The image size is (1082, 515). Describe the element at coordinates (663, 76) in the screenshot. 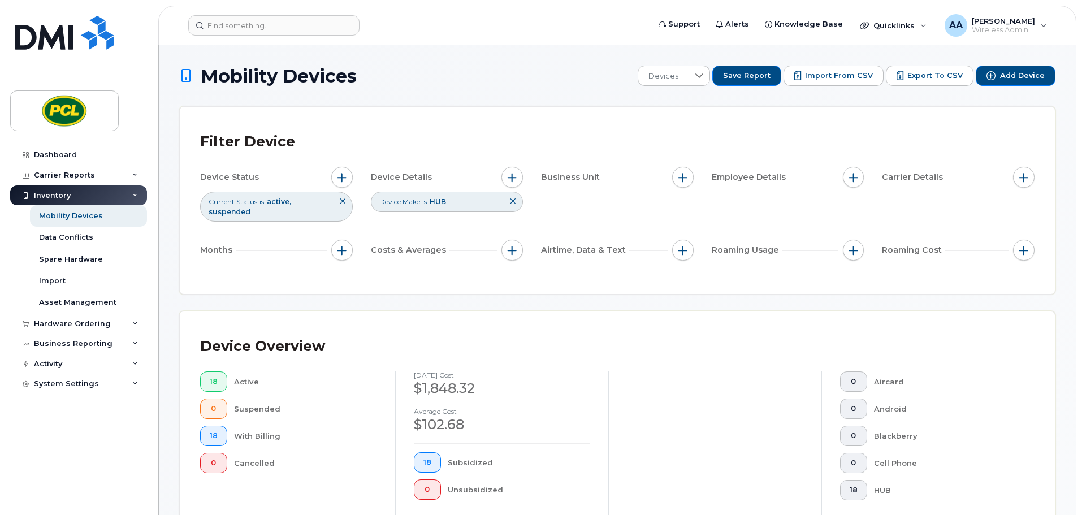

I see `span: Devices` at that location.